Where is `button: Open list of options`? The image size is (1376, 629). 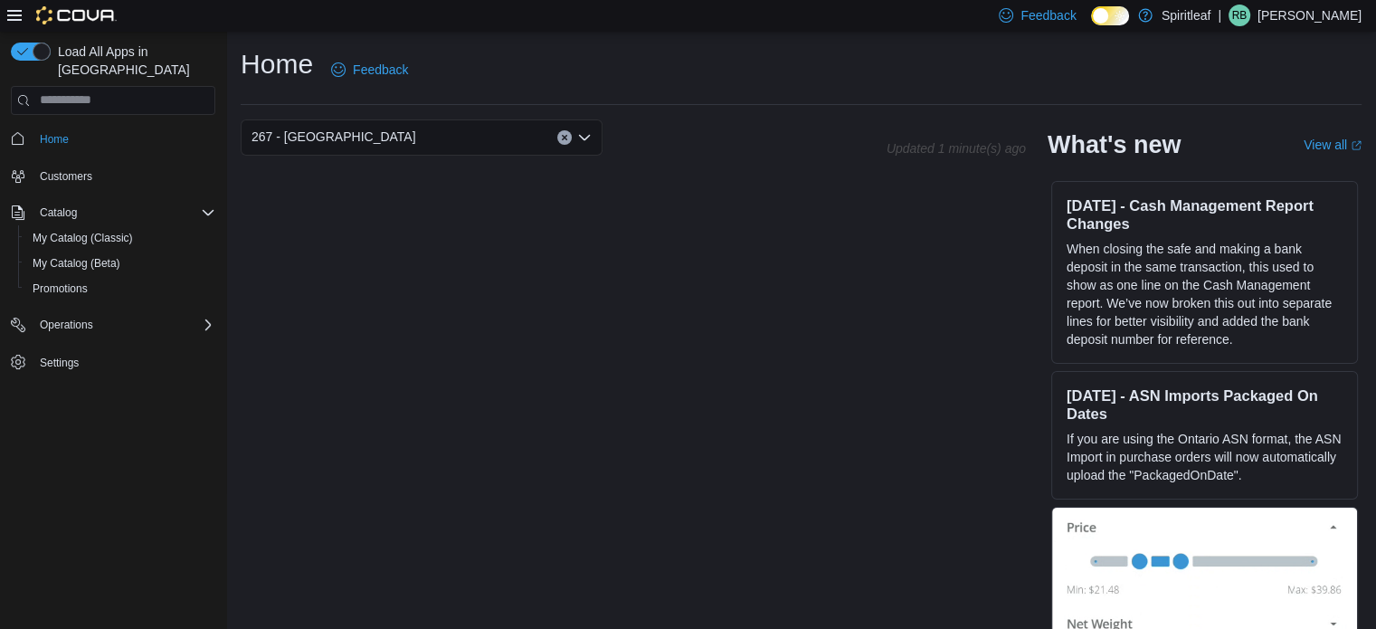 button: Open list of options is located at coordinates (585, 138).